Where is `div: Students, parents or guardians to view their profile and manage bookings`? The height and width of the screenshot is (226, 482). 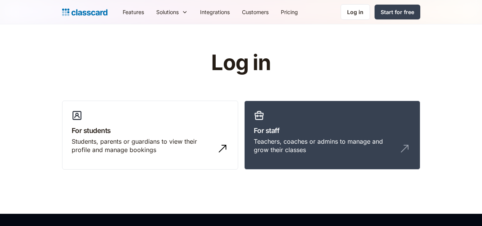
div: Students, parents or guardians to view their profile and manage bookings is located at coordinates (143, 146).